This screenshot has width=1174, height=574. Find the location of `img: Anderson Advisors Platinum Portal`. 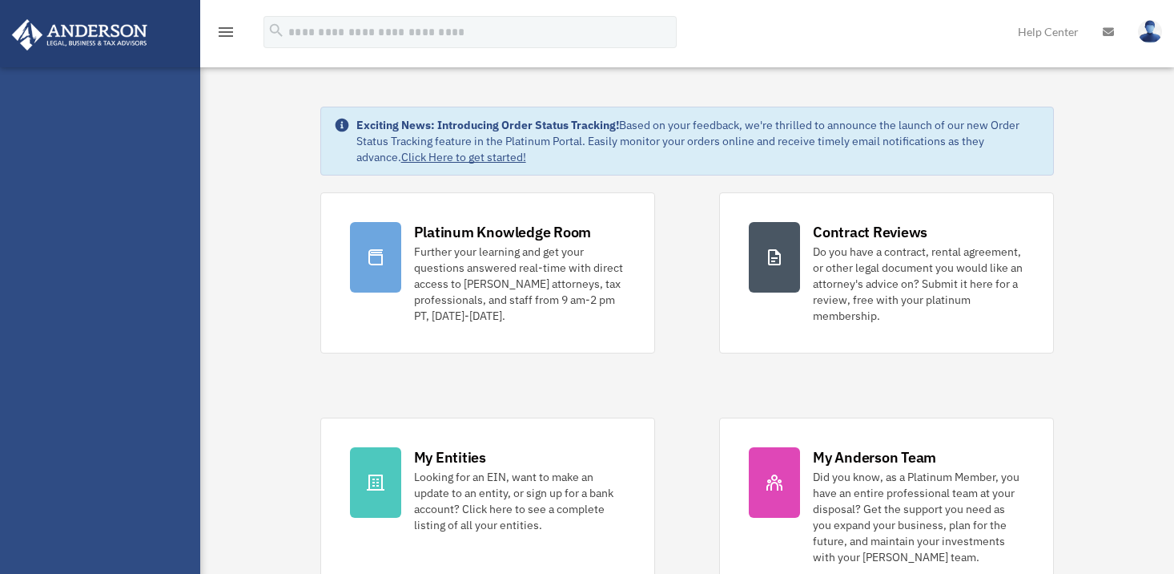

img: Anderson Advisors Platinum Portal is located at coordinates (79, 34).